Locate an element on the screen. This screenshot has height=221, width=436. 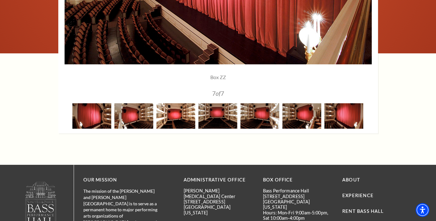
a: About is located at coordinates (351, 179).